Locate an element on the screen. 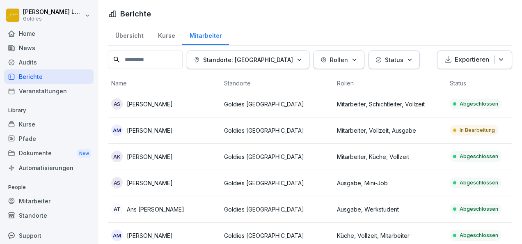  div: Audits is located at coordinates (49, 62).